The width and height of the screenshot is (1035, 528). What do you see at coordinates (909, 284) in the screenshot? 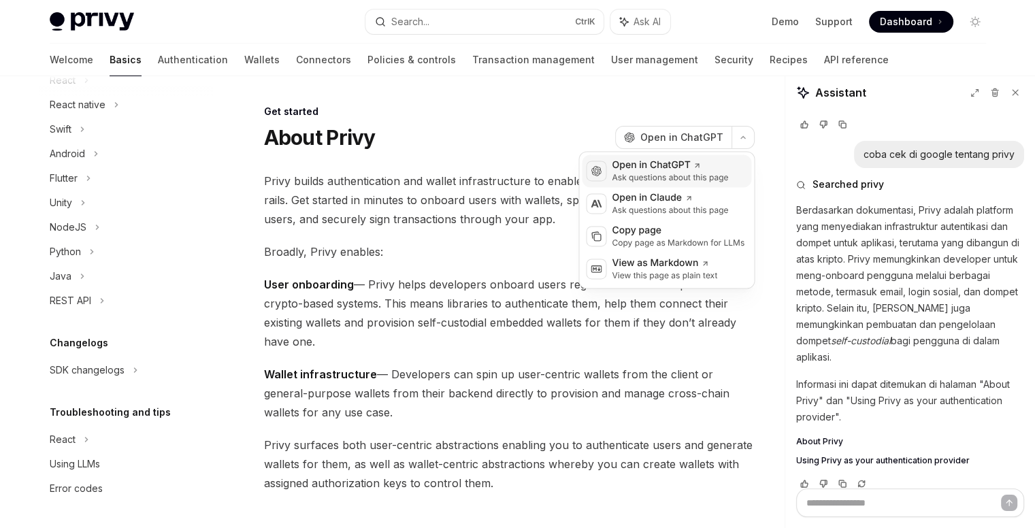
I see `p: Berdasarkan dokumentasi, Privy adalah platform yang menyediakan infrastruktur autentikasi dan dom...` at bounding box center [909, 284].